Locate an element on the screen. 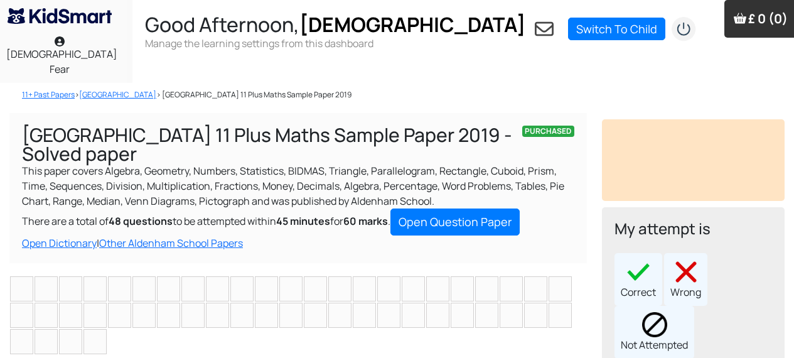 Image resolution: width=794 pixels, height=358 pixels. a: Open Question Paper is located at coordinates (455, 222).